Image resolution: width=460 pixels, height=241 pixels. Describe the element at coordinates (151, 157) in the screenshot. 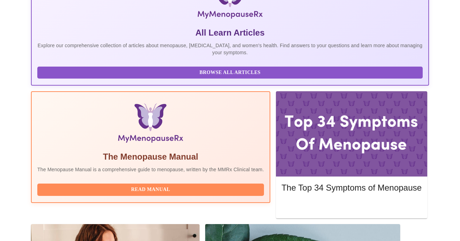

I see `h5: The Menopause Manual` at that location.